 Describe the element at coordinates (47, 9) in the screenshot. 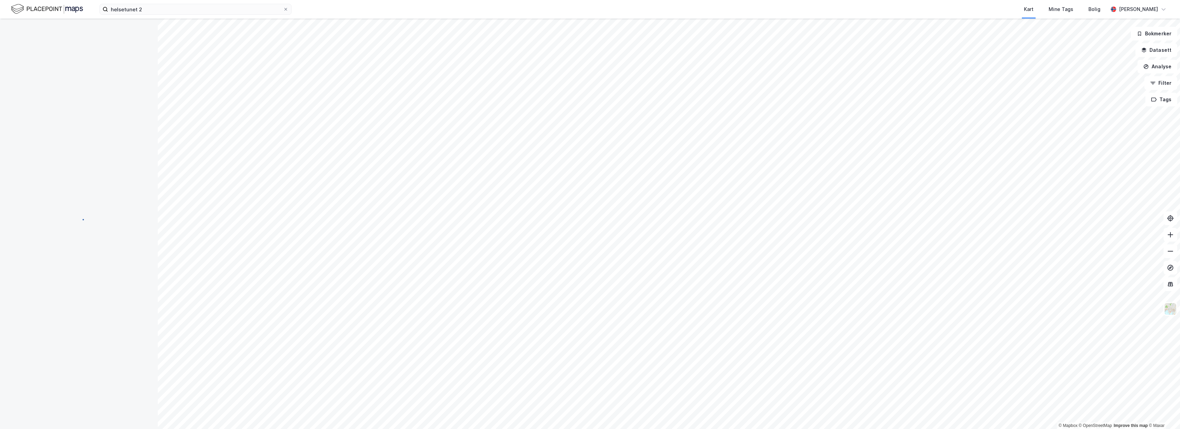

I see `img: logo.f888ab2527a4732fd821a326f86c7f29.svg` at that location.